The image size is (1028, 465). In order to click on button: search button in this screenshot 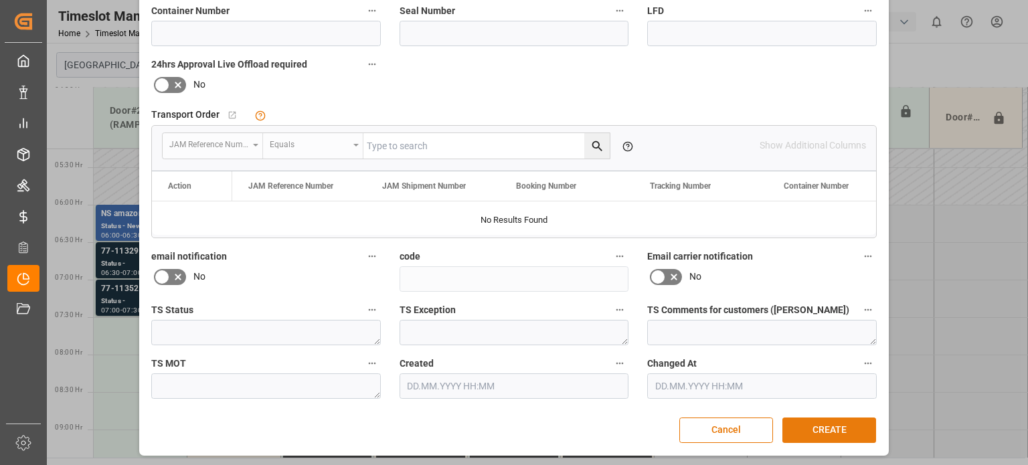, I will do `click(597, 146)`.